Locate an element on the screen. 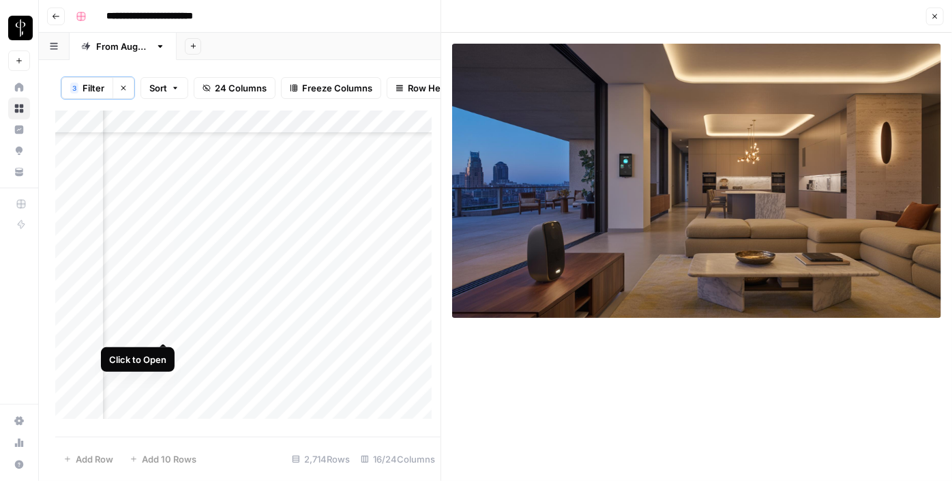  a: Opportunities is located at coordinates (19, 151).